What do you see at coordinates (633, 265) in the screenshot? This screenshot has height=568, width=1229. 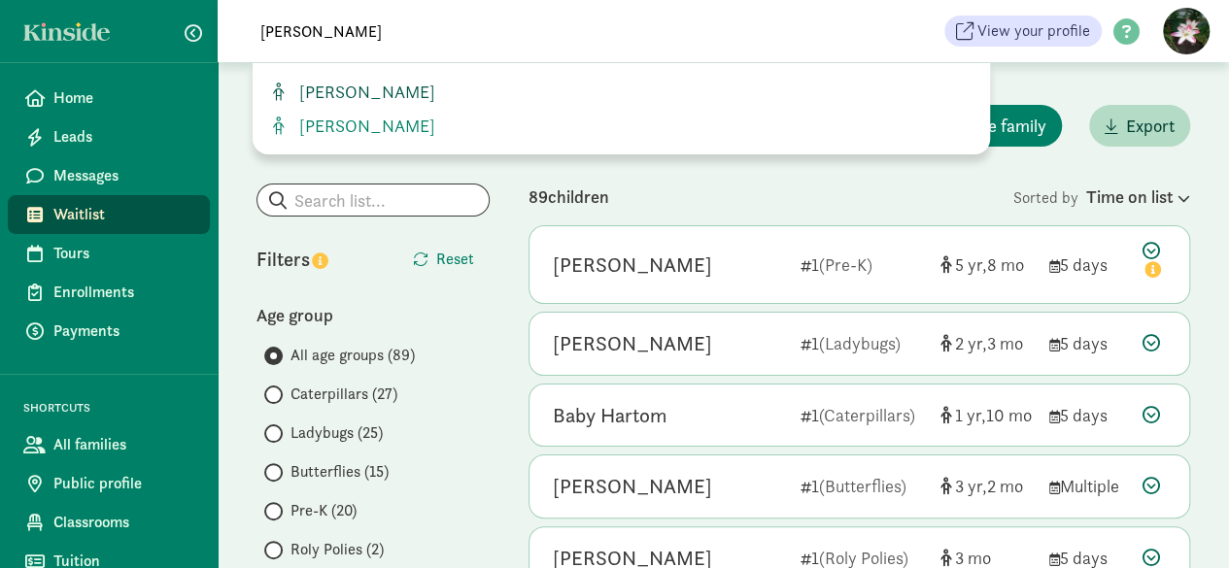 I see `div: Ayush Vibins` at bounding box center [633, 265].